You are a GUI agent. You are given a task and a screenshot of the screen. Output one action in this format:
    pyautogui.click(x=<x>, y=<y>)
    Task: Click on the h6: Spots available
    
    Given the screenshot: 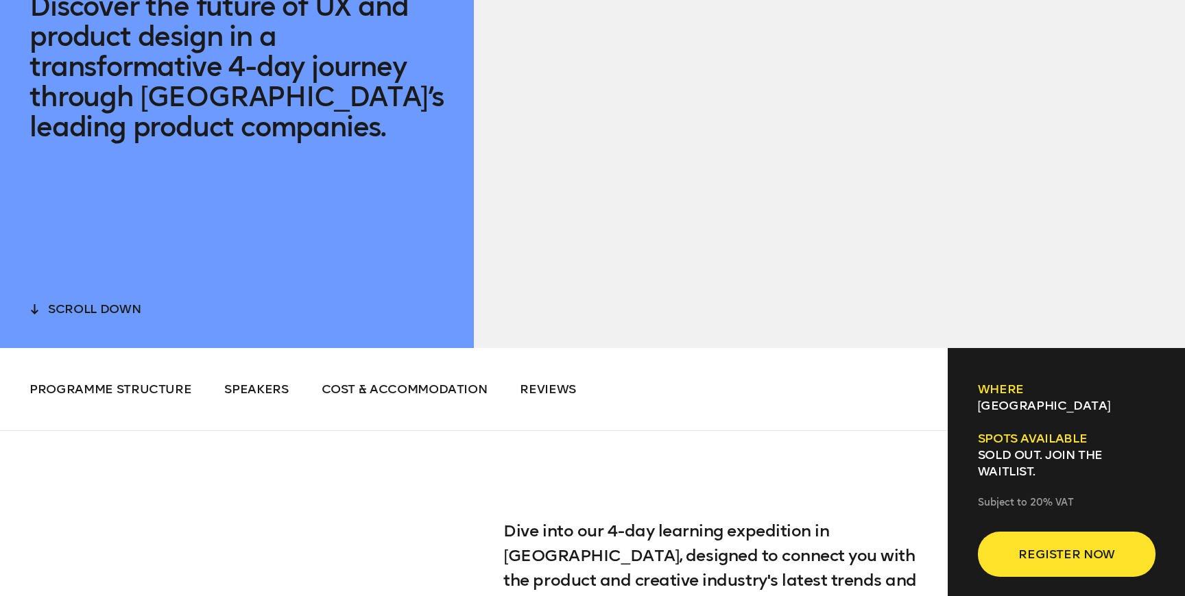 What is the action you would take?
    pyautogui.click(x=1066, y=439)
    